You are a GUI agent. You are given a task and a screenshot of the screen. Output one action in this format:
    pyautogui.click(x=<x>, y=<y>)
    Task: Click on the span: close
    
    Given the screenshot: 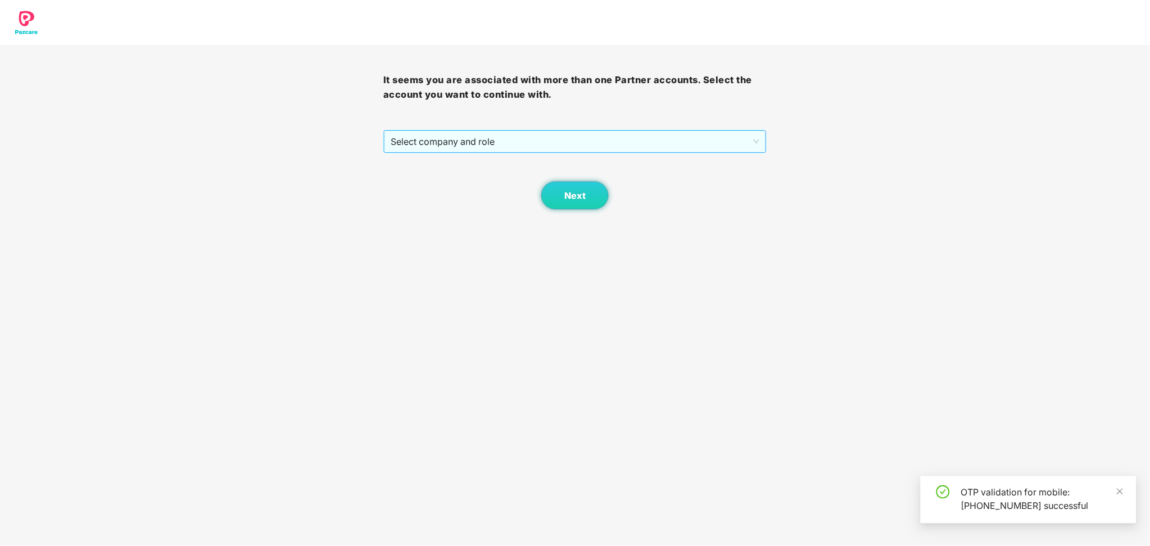 What is the action you would take?
    pyautogui.click(x=1120, y=492)
    